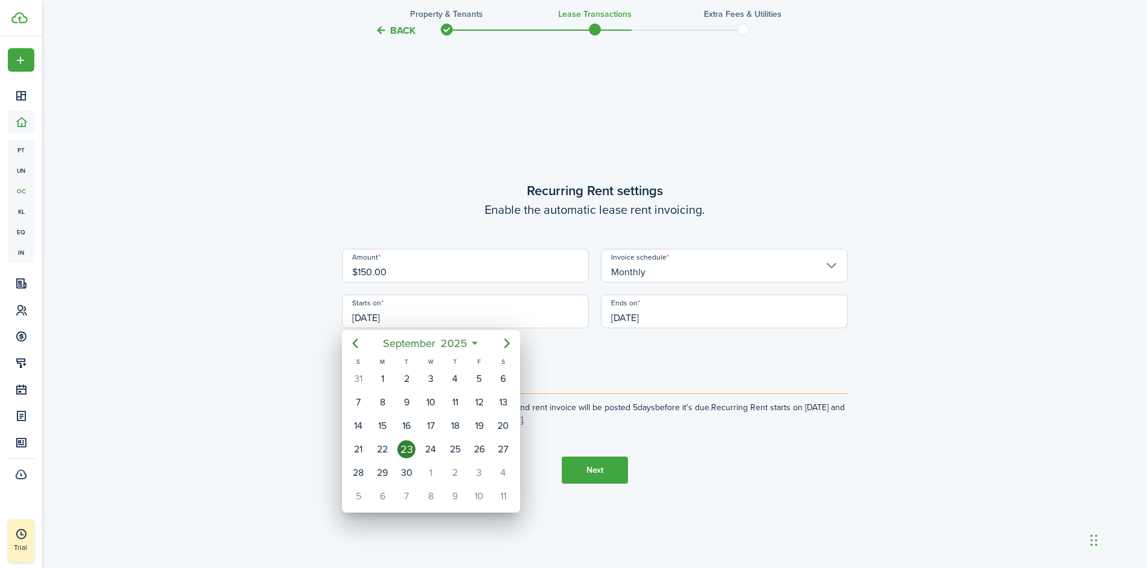 Image resolution: width=1147 pixels, height=568 pixels. What do you see at coordinates (358, 402) in the screenshot?
I see `div: Sunday, September 7, 2025` at bounding box center [358, 402].